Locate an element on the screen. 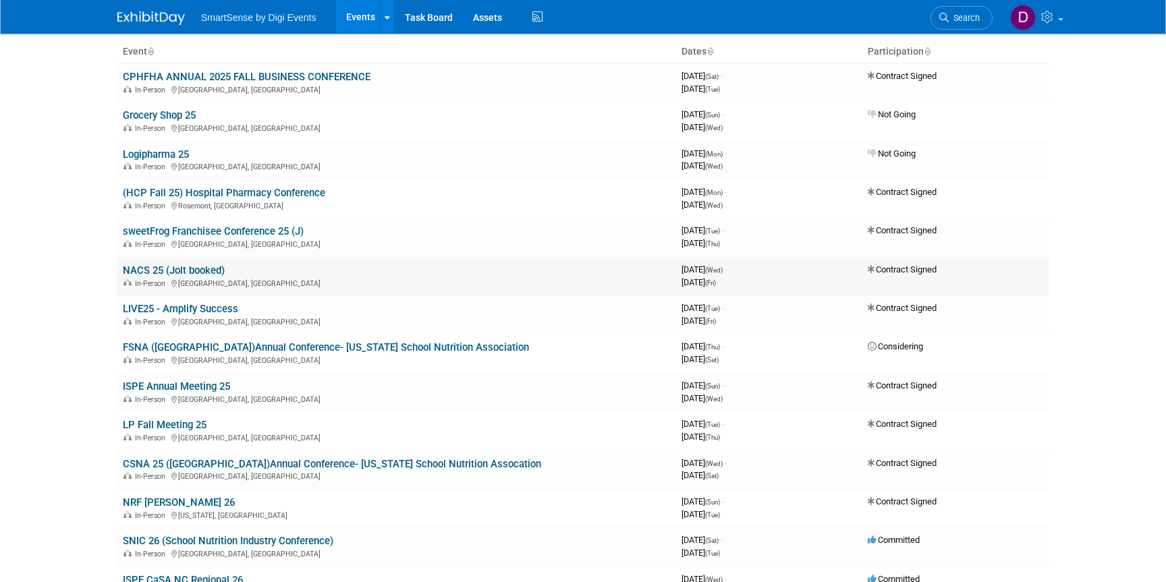  a: Grocery Shop 25 is located at coordinates (159, 115).